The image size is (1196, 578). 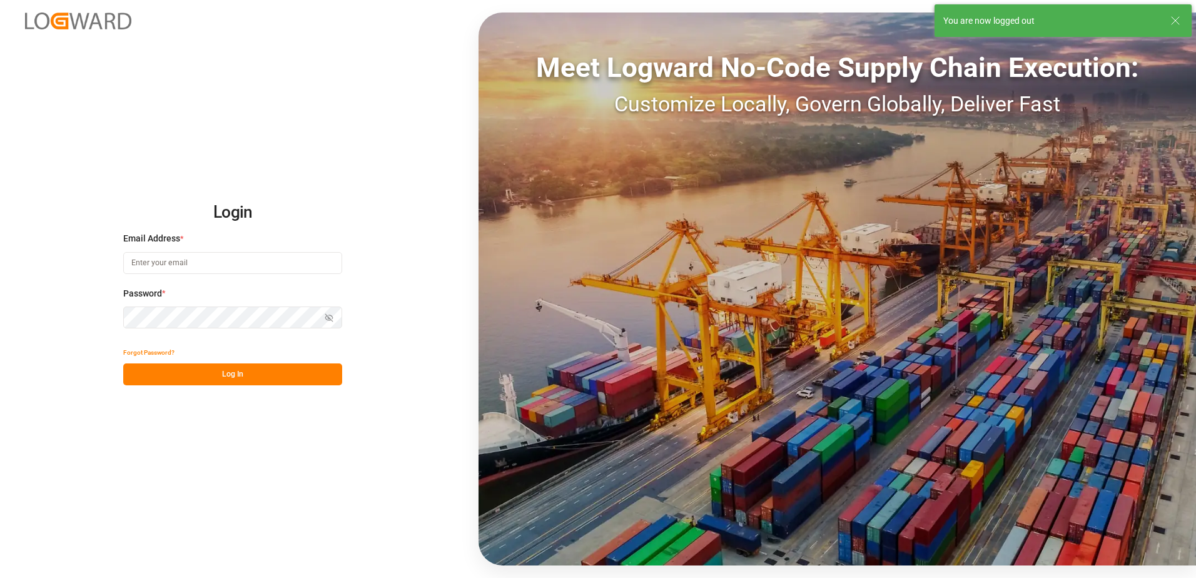 I want to click on span: Password, so click(x=143, y=293).